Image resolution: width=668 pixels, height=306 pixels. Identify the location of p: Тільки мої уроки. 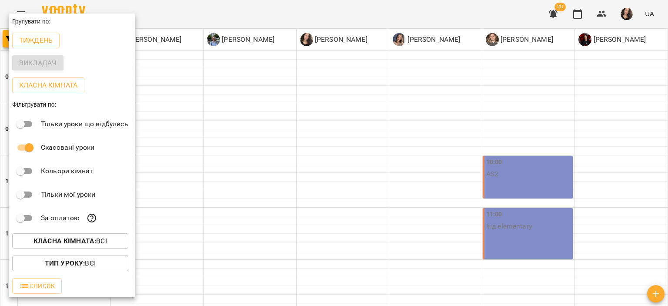
(68, 194).